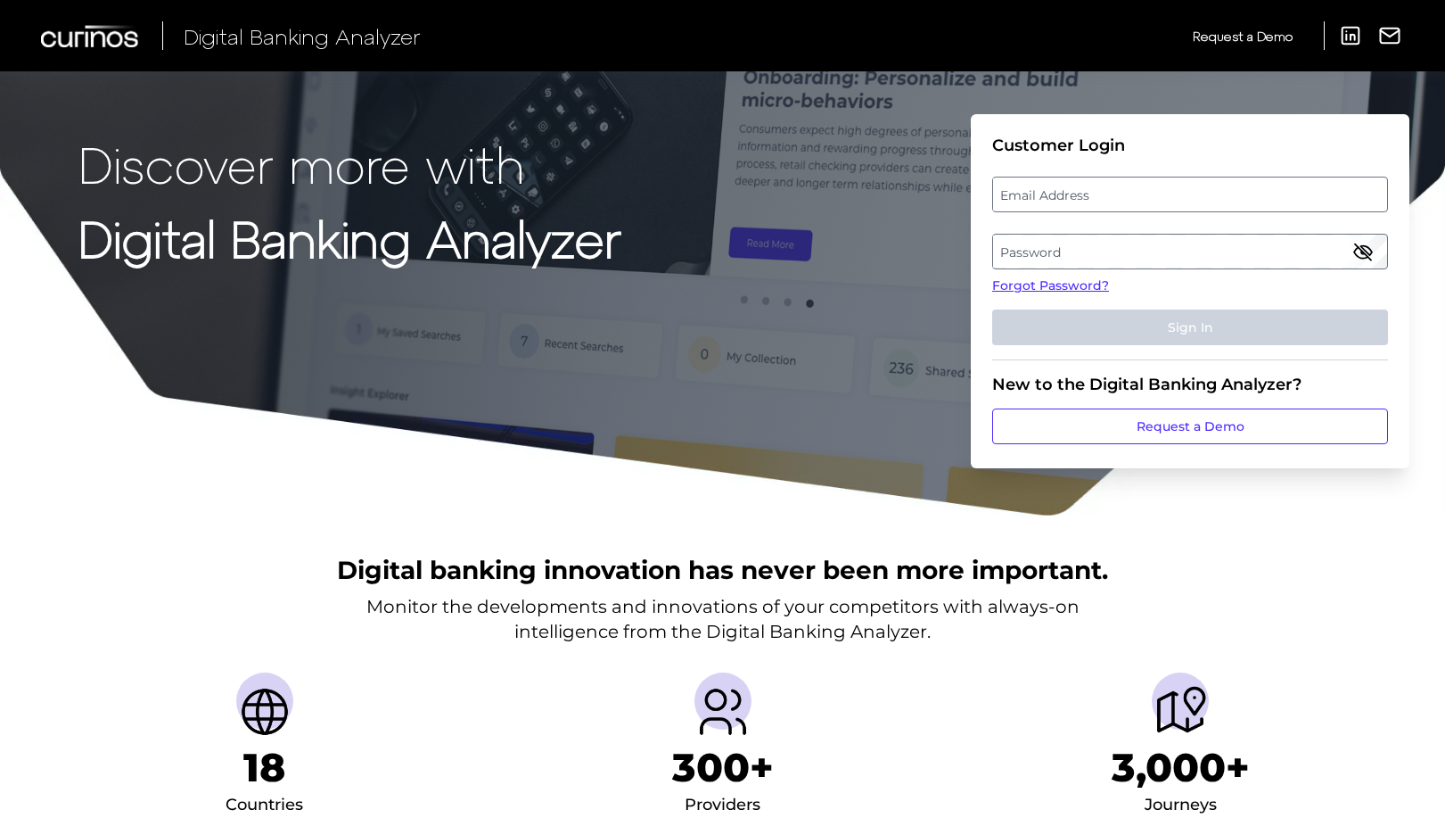  Describe the element at coordinates (350, 237) in the screenshot. I see `strong: Digital Banking Analyzer` at that location.